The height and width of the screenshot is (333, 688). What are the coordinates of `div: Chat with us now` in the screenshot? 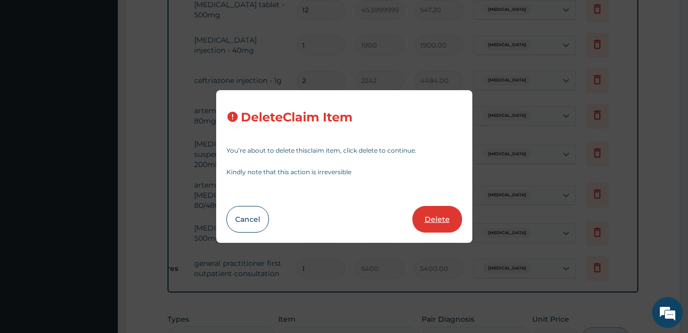 It's located at (113, 64).